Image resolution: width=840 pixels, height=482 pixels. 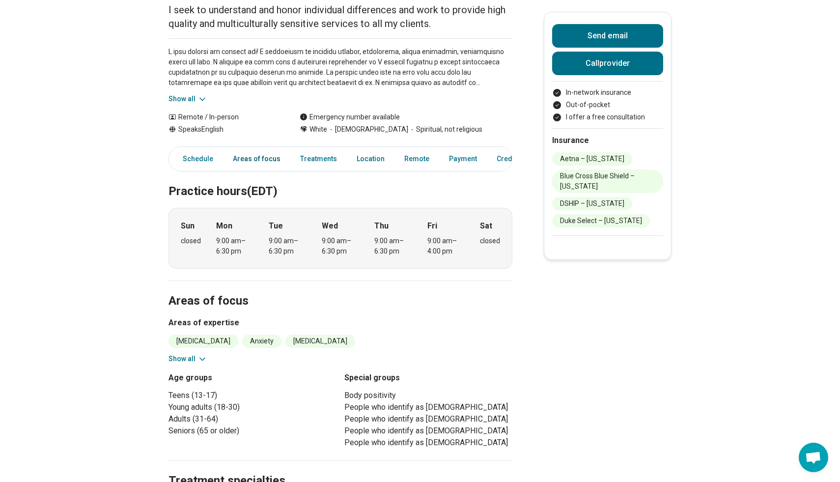 What do you see at coordinates (256, 159) in the screenshot?
I see `a: Areas of focus` at bounding box center [256, 159].